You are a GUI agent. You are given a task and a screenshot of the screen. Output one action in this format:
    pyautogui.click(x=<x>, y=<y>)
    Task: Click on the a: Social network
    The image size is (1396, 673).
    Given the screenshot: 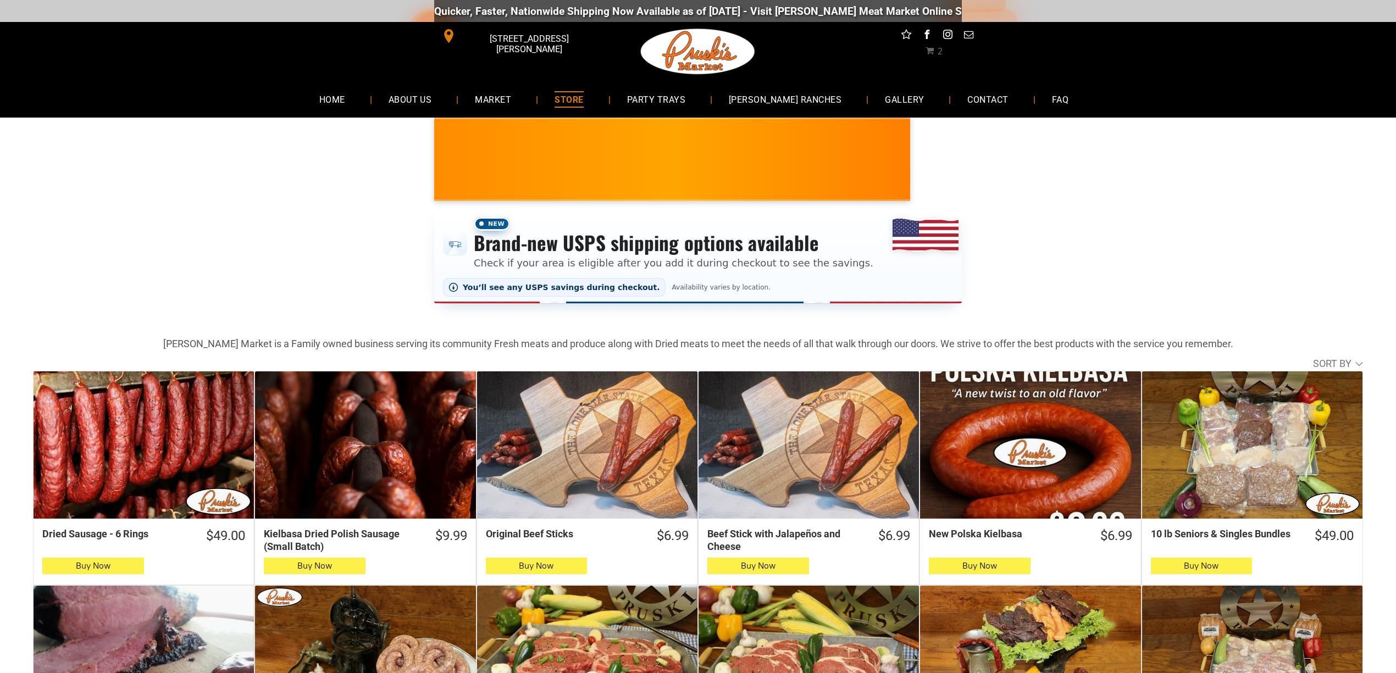 What is the action you would take?
    pyautogui.click(x=906, y=36)
    